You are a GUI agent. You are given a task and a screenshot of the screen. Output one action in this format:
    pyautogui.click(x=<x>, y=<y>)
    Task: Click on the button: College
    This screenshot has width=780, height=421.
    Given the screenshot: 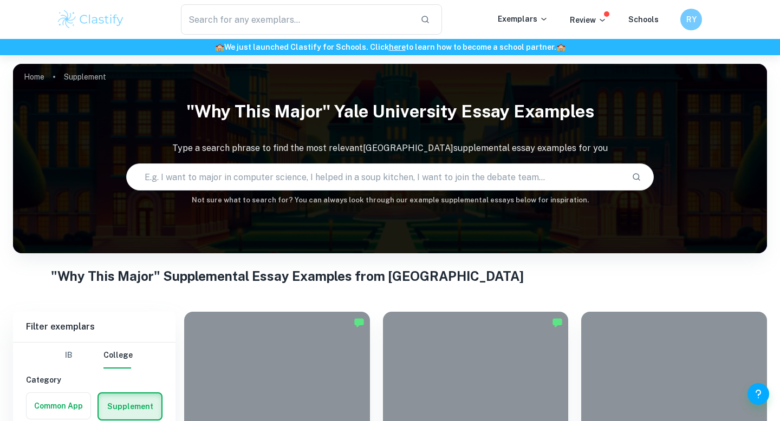 What is the action you would take?
    pyautogui.click(x=118, y=356)
    